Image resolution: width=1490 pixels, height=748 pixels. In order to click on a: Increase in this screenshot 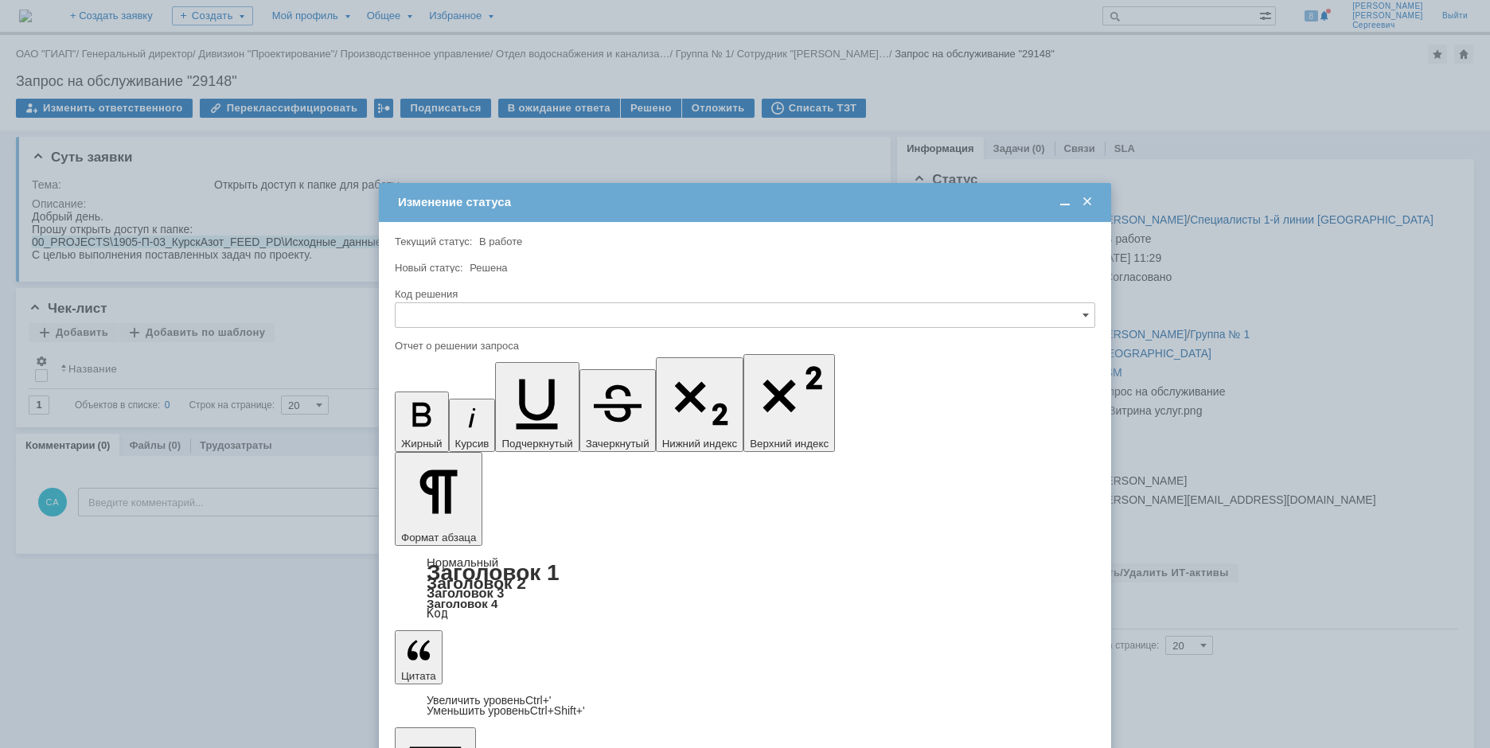, I will do `click(489, 700)`.